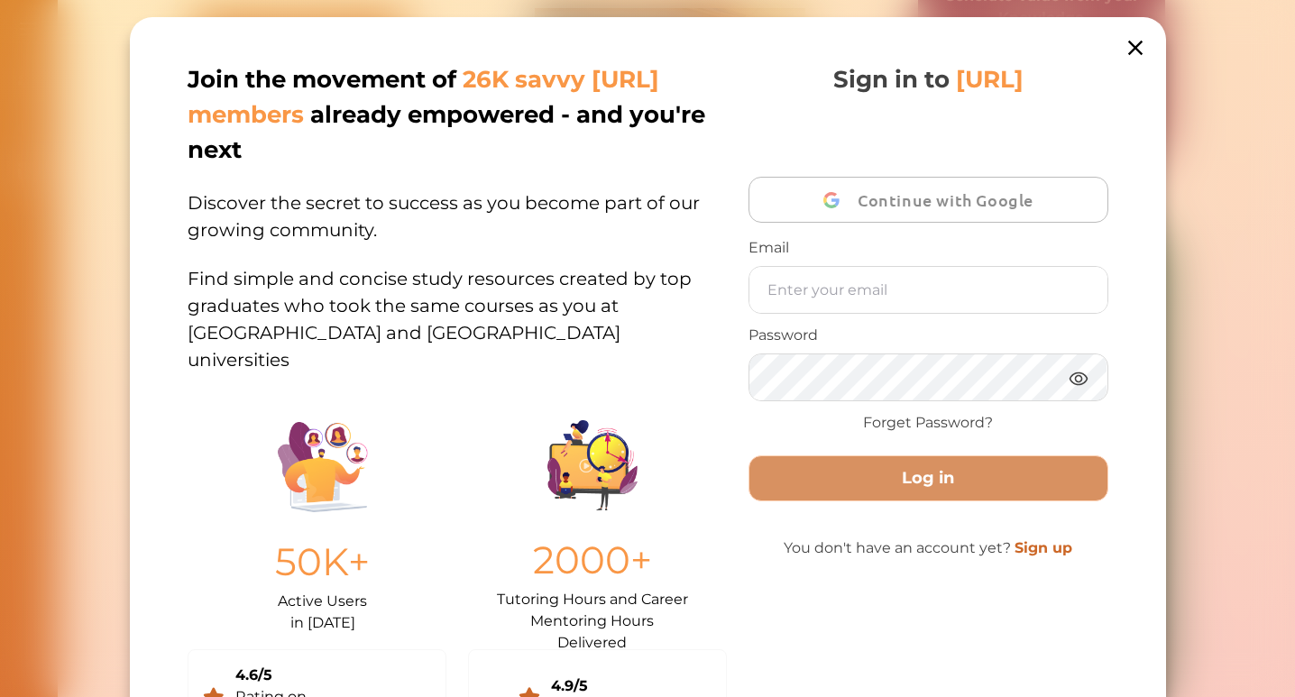 The image size is (1295, 697). What do you see at coordinates (455, 115) in the screenshot?
I see `p: Join the movement of already empowered - and you're next` at bounding box center [455, 115].